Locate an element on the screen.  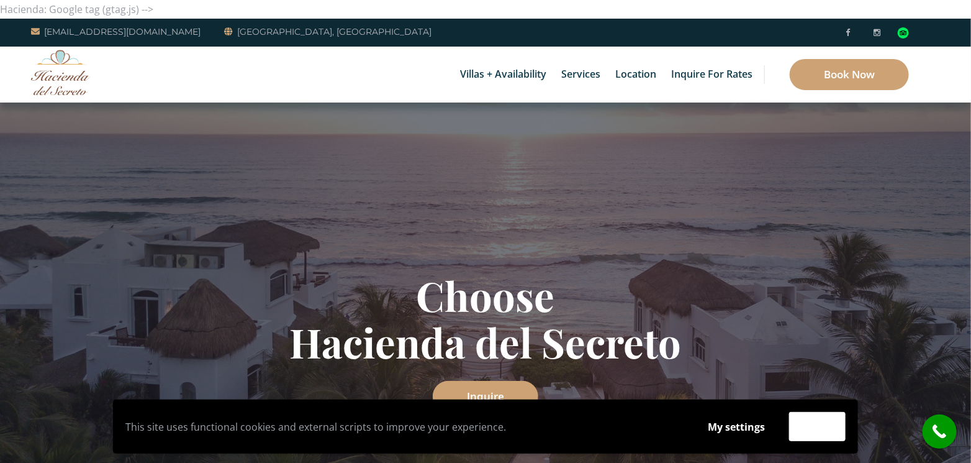
img: Awesome Logo is located at coordinates (60, 72).